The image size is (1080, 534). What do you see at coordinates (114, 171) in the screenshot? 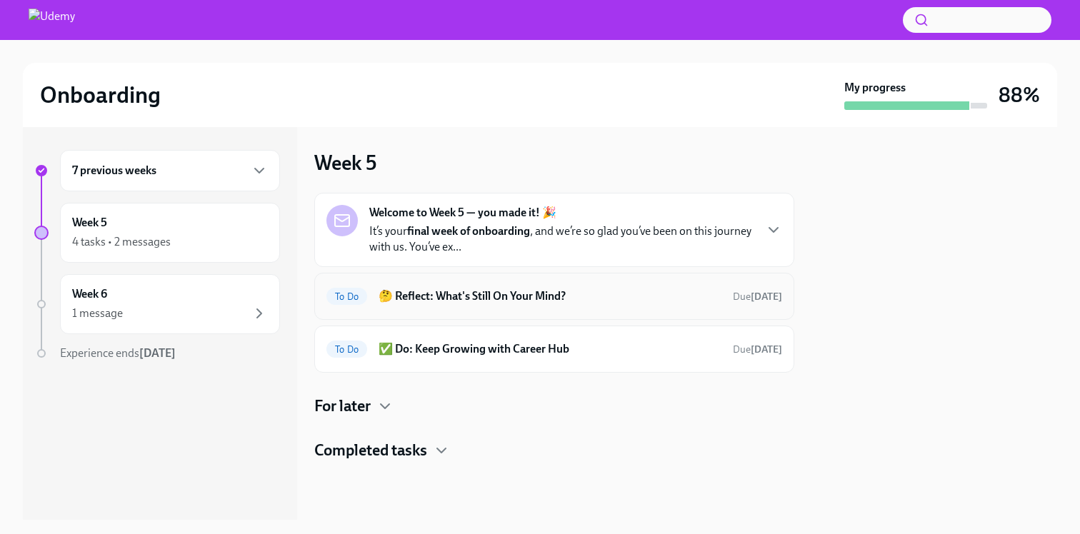
I see `h6: 7 previous weeks` at bounding box center [114, 171].